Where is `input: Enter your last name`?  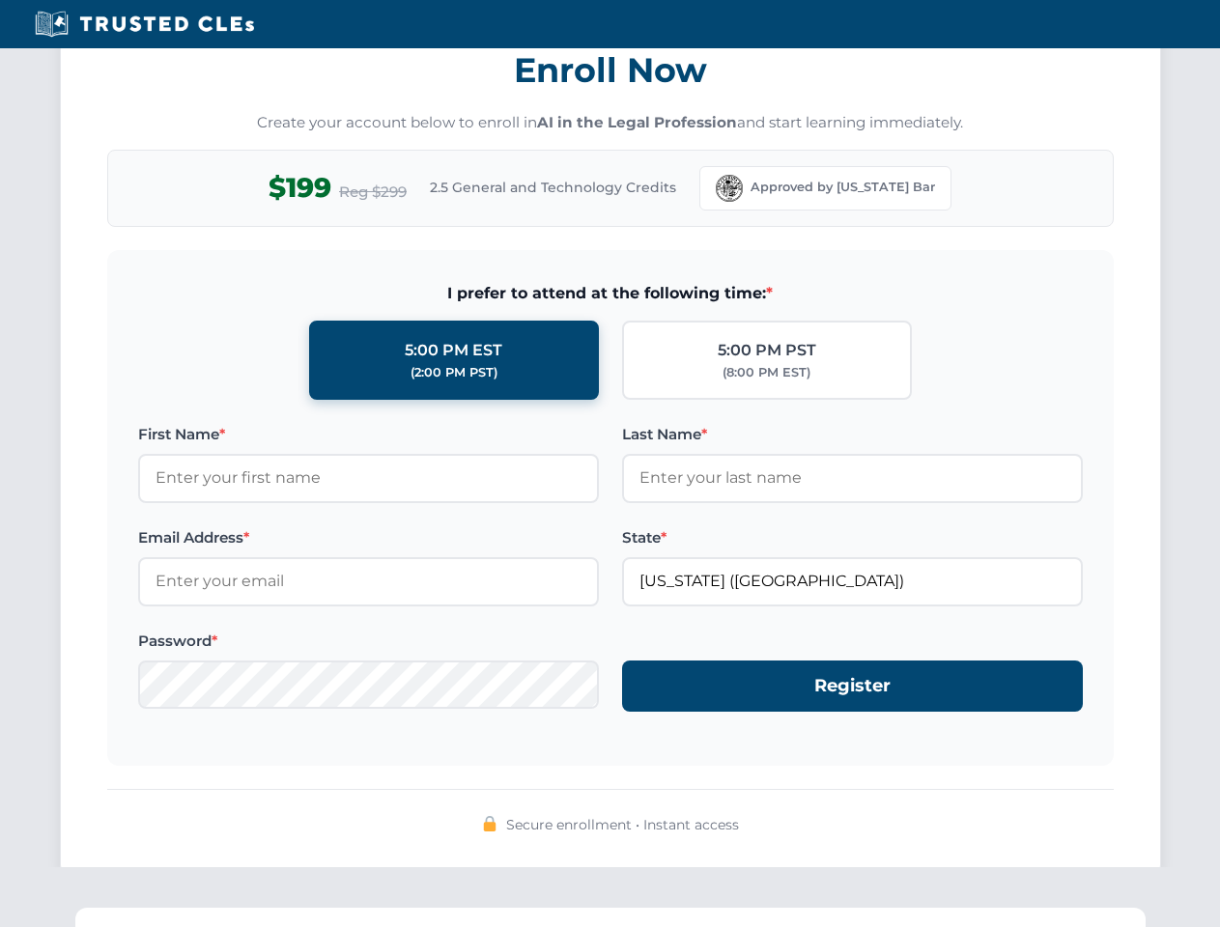 input: Enter your last name is located at coordinates (852, 478).